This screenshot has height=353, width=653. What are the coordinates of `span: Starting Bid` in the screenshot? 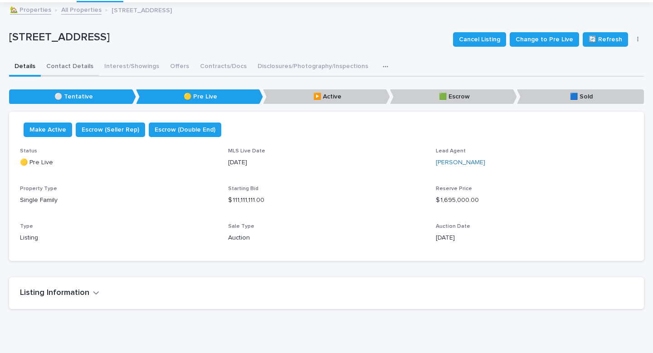 It's located at (243, 189).